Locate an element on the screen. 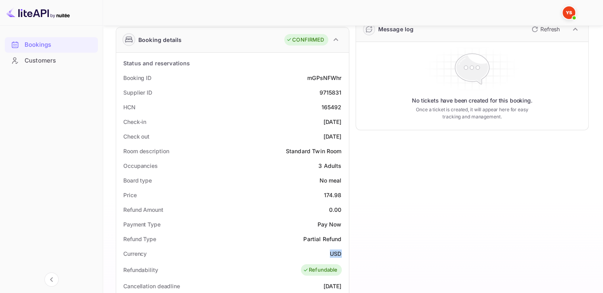  div: Booking ID is located at coordinates (137, 78).